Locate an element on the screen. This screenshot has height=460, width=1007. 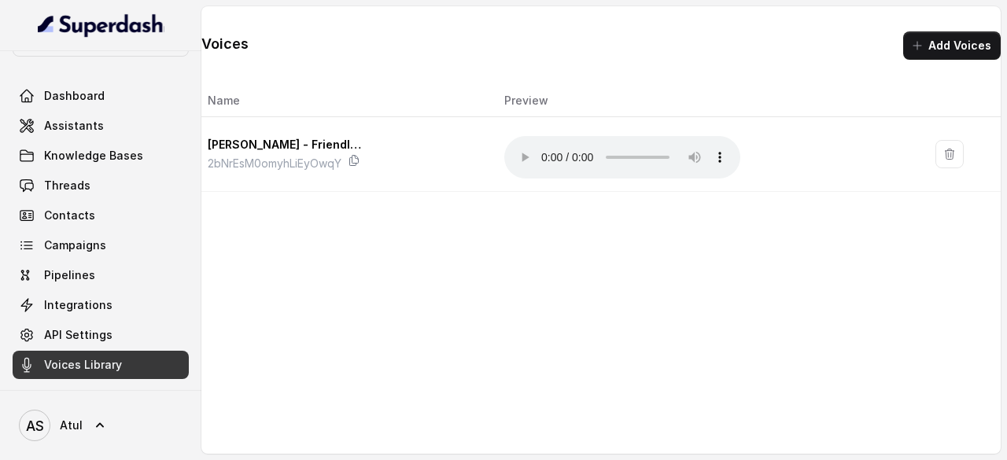
a: Assistants is located at coordinates (101, 126).